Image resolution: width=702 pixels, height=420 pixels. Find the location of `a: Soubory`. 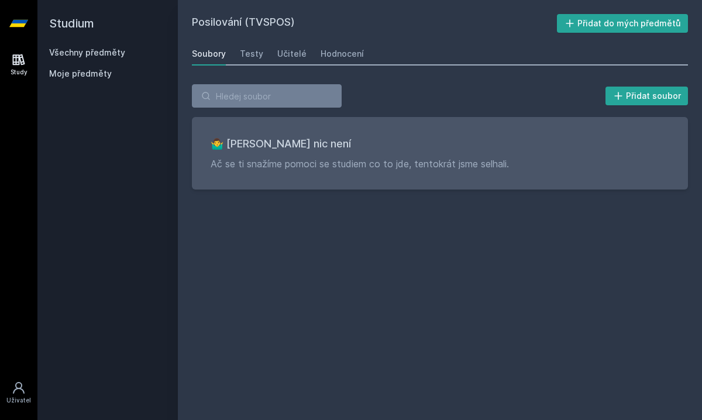

a: Soubory is located at coordinates (209, 54).